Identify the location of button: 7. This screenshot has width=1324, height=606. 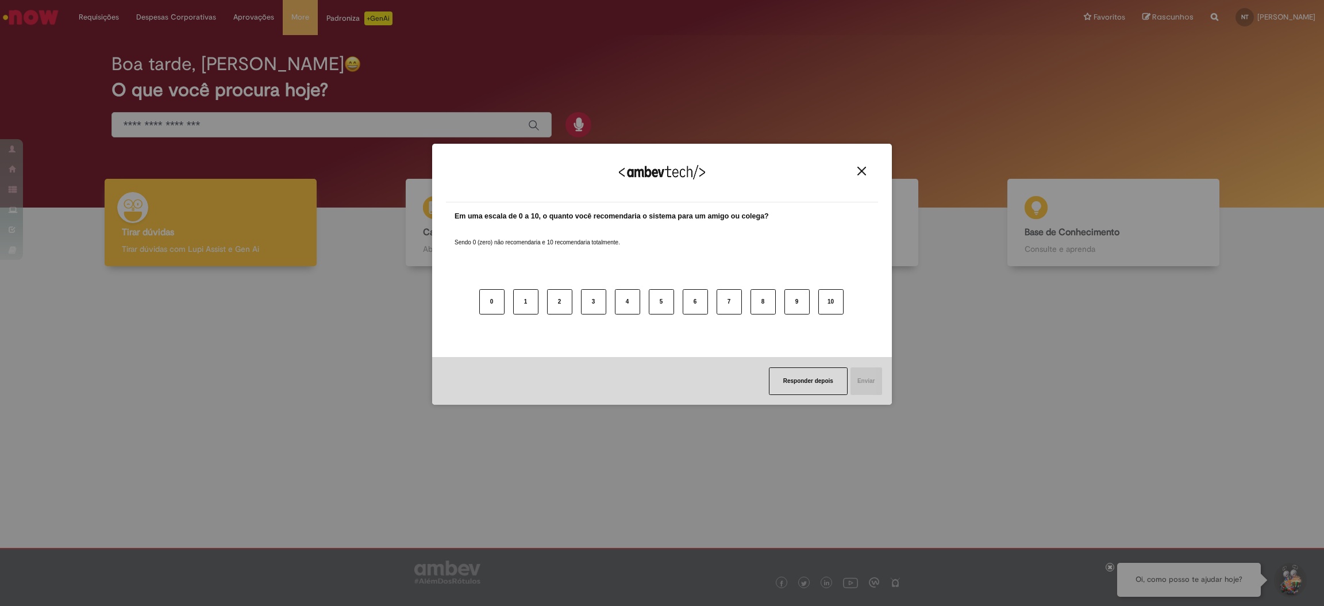
(729, 302).